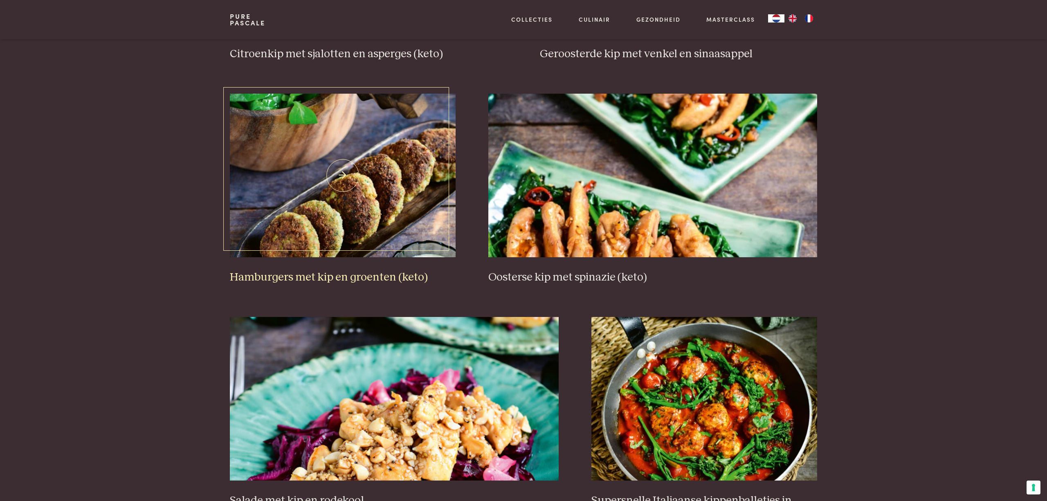  Describe the element at coordinates (658, 19) in the screenshot. I see `a: Gezondheid` at that location.